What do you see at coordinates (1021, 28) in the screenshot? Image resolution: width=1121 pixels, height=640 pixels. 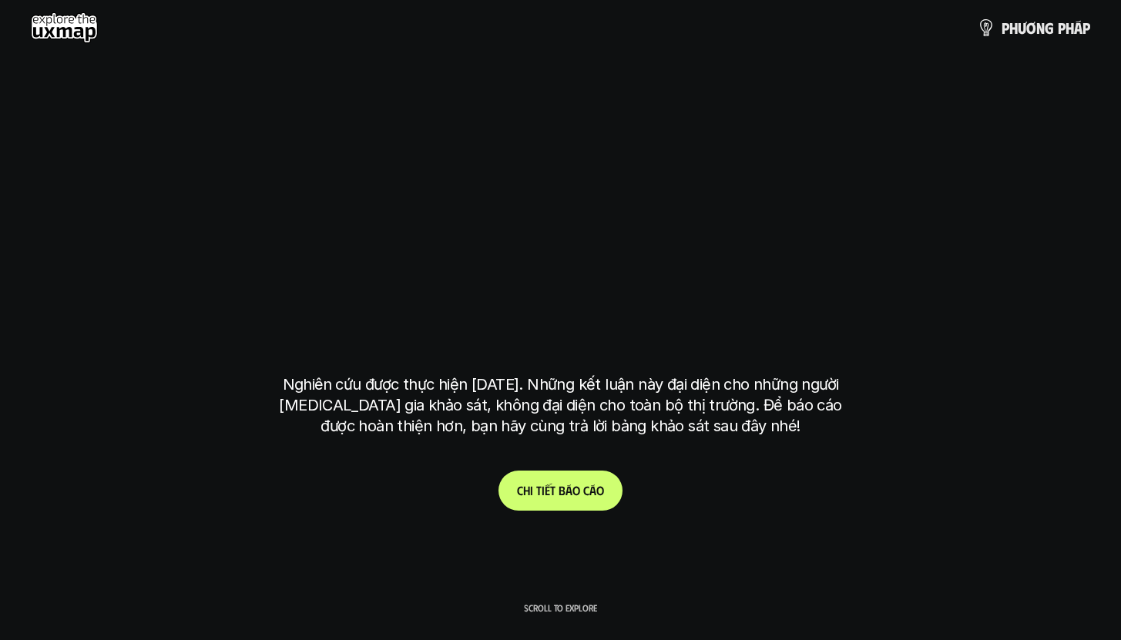 I see `span: ư` at bounding box center [1021, 28].